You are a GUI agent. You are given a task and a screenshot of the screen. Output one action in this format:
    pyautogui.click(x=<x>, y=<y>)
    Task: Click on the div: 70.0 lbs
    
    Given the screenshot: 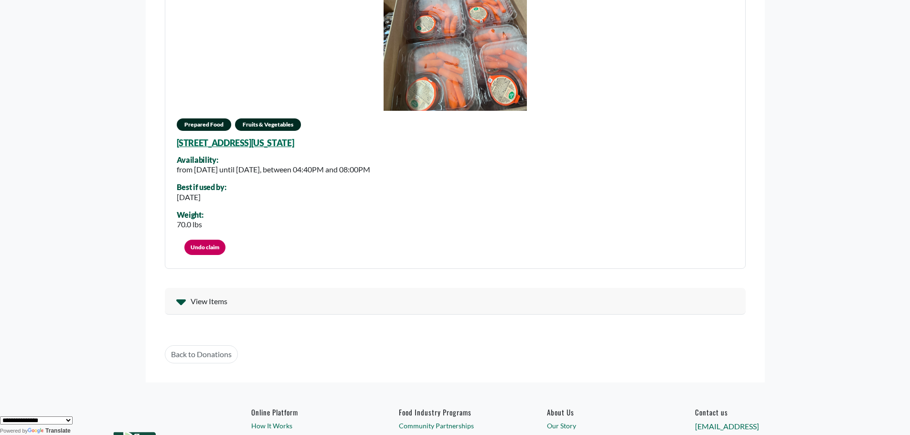 What is the action you would take?
    pyautogui.click(x=190, y=224)
    